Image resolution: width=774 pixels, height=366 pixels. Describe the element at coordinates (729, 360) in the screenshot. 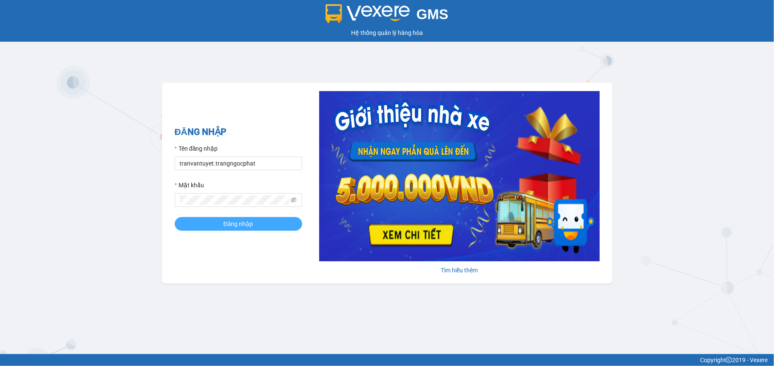

I see `span: copyright` at that location.